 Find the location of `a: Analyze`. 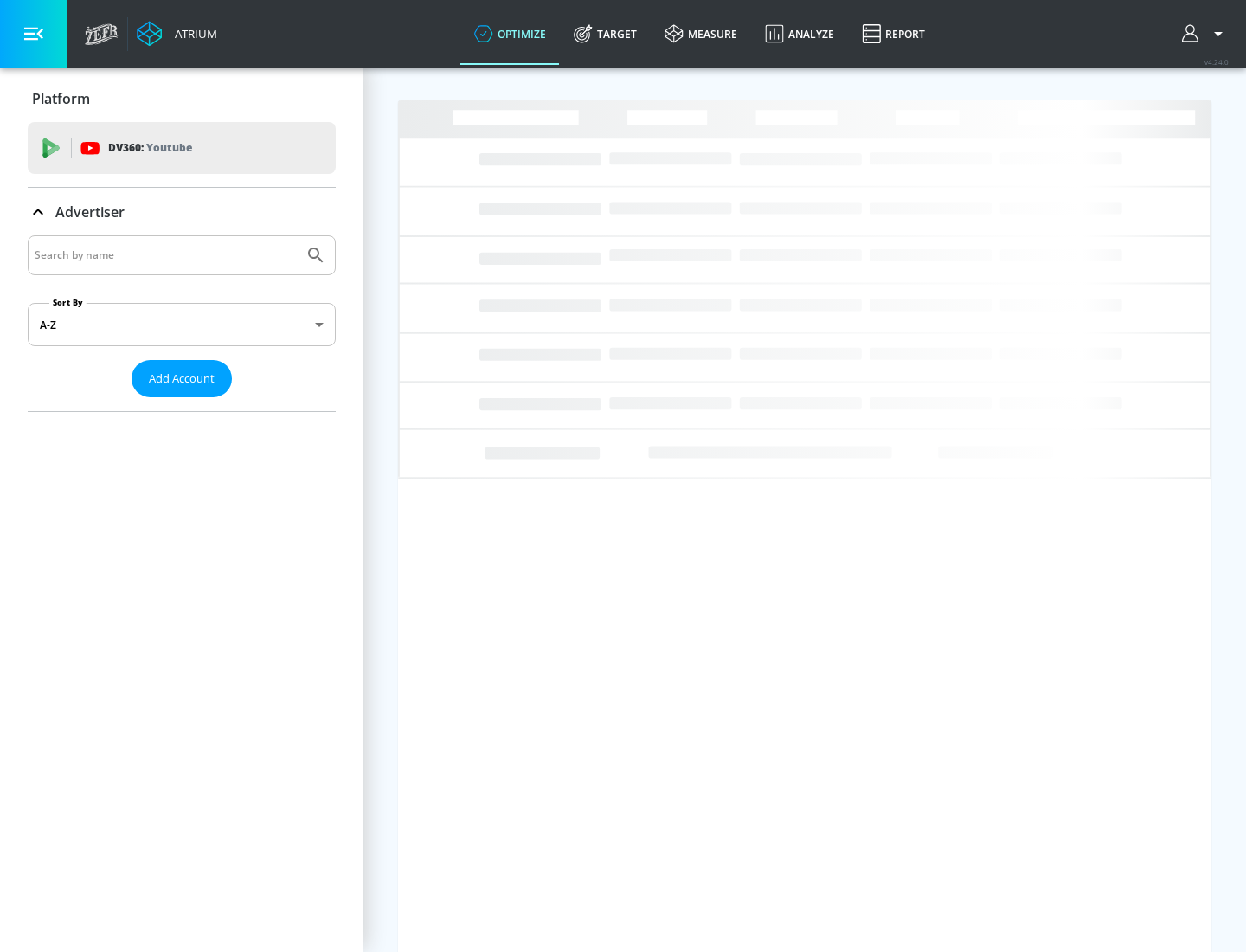

a: Analyze is located at coordinates (799, 34).